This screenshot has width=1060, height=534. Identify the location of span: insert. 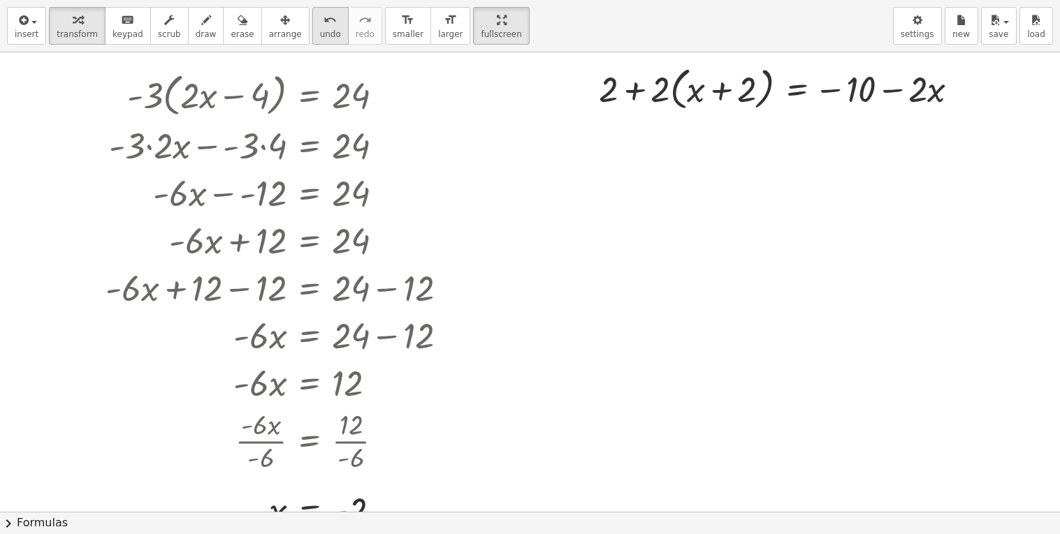
(27, 34).